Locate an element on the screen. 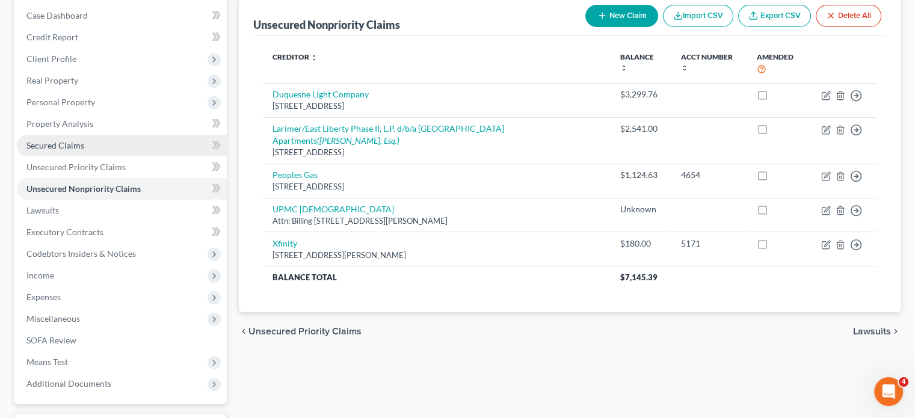 This screenshot has height=418, width=915. div: $180.00 is located at coordinates (641, 244).